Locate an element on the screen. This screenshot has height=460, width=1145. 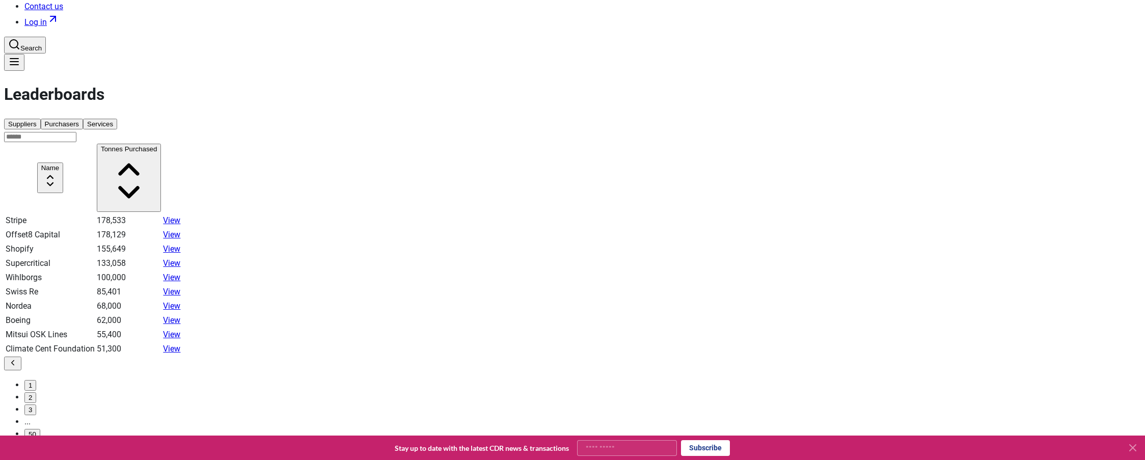
button: Suppliers is located at coordinates (22, 124).